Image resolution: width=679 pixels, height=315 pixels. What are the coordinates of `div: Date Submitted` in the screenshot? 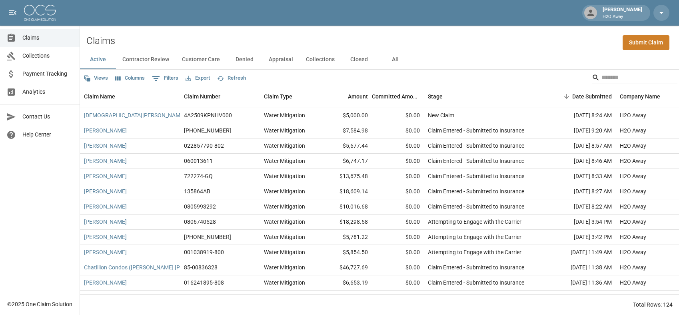 It's located at (580, 96).